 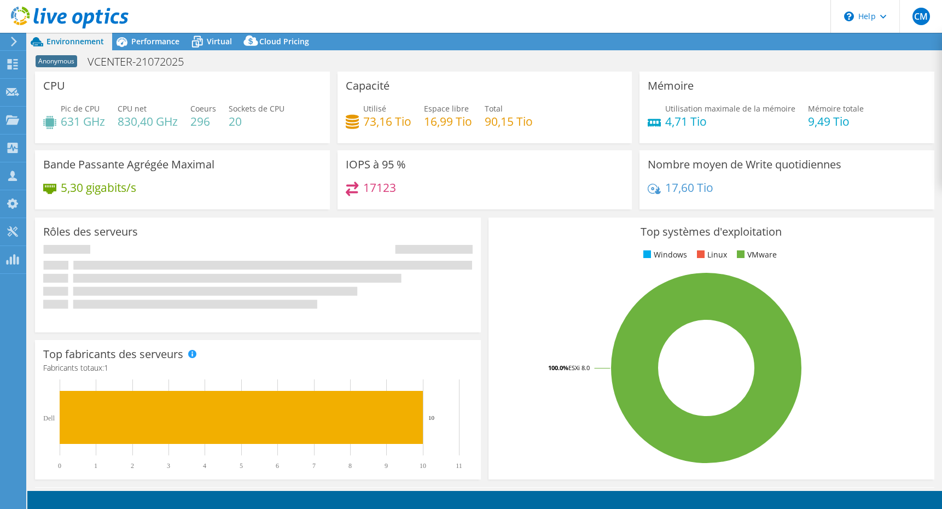 What do you see at coordinates (256, 121) in the screenshot?
I see `h4: 20` at bounding box center [256, 121].